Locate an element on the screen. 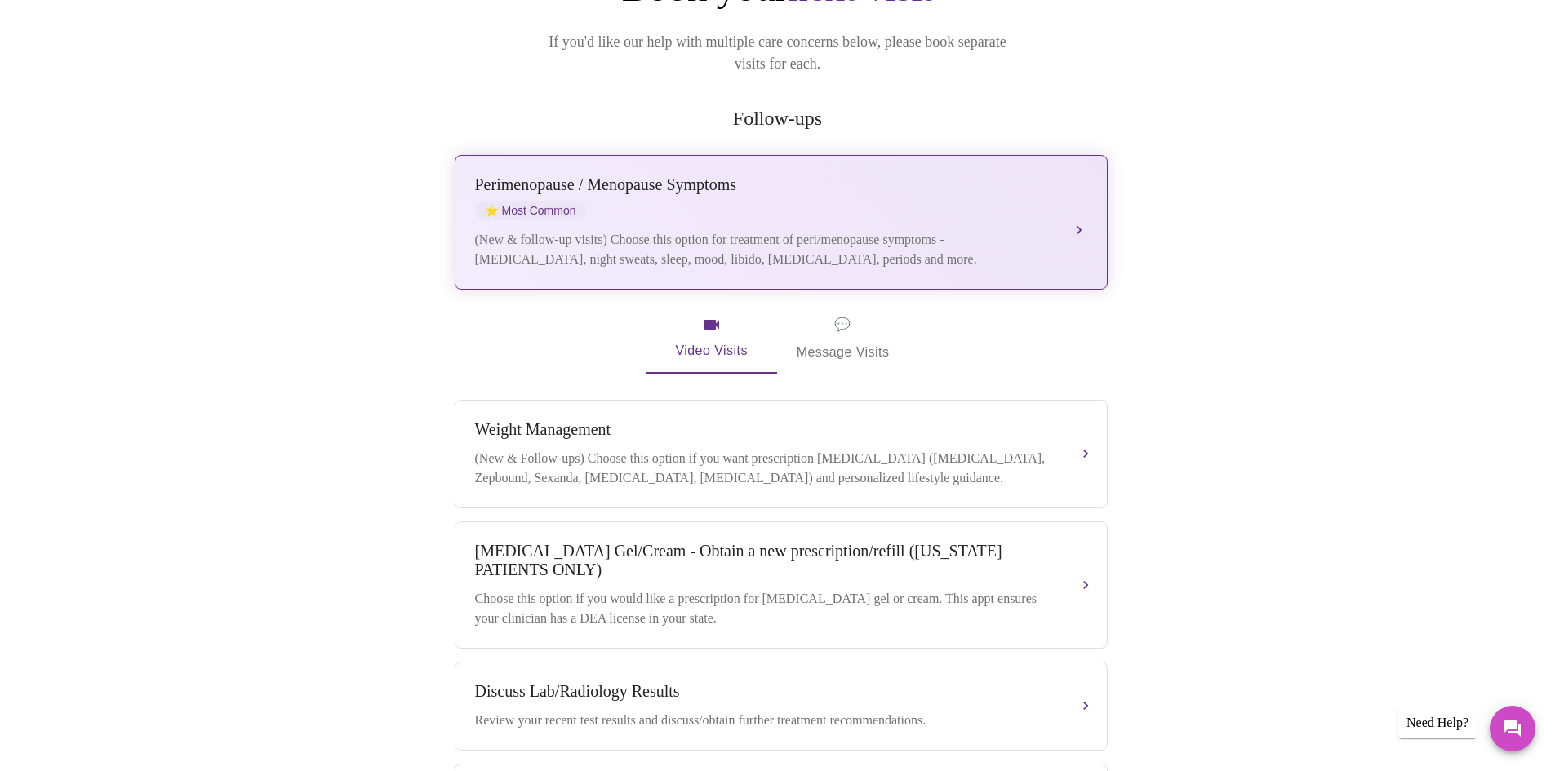 The width and height of the screenshot is (1555, 771). button: Messages is located at coordinates (1512, 729).